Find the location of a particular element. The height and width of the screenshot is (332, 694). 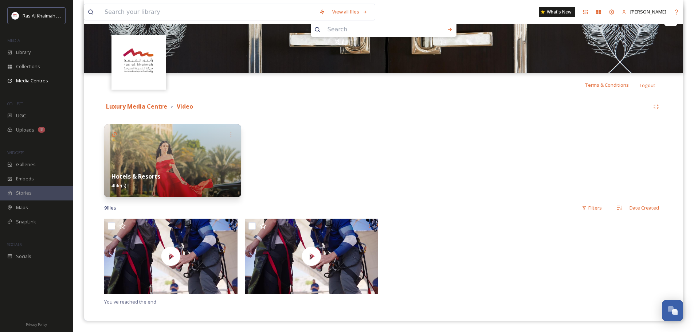

span: SnapLink is located at coordinates (26, 221).